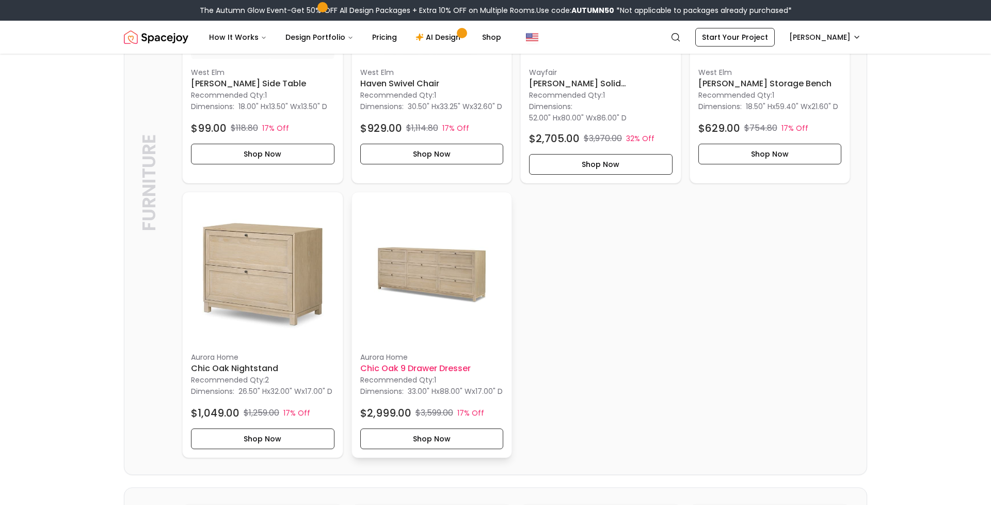 The image size is (991, 505). I want to click on p: $754.80, so click(761, 128).